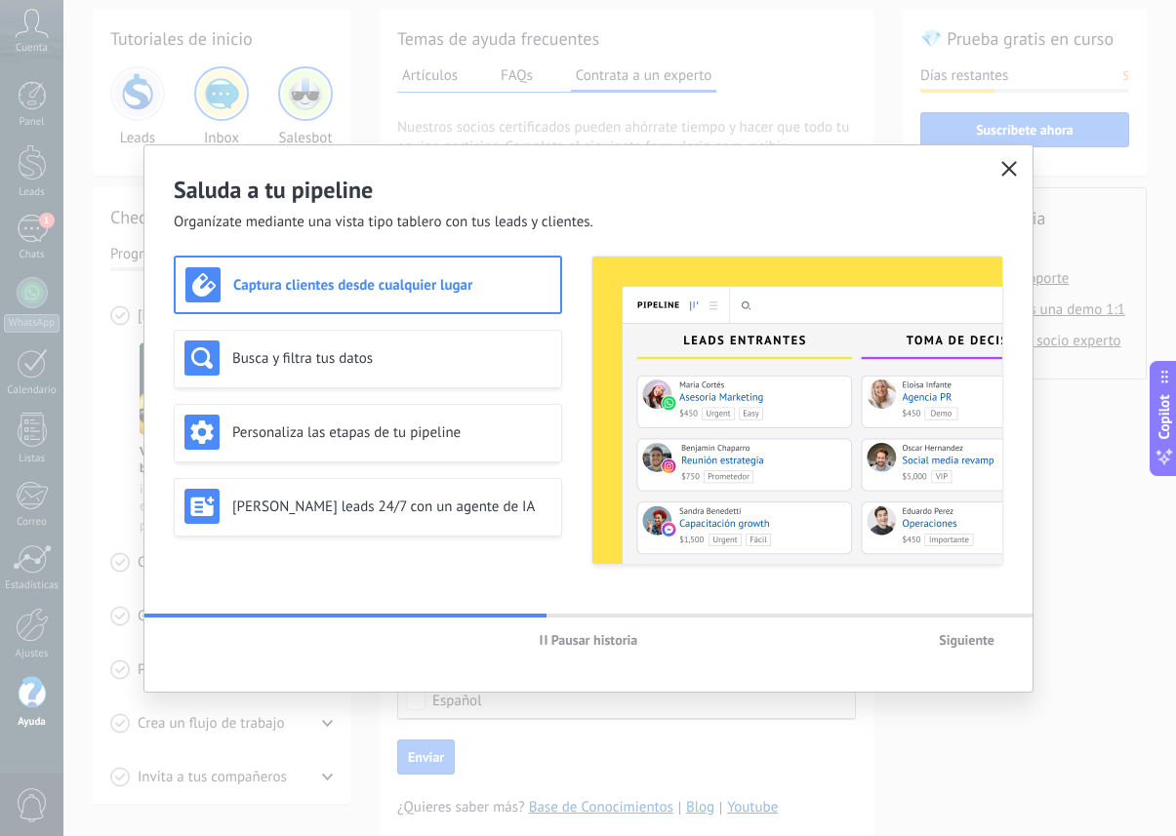 This screenshot has height=836, width=1176. I want to click on span: Siguiente, so click(966, 640).